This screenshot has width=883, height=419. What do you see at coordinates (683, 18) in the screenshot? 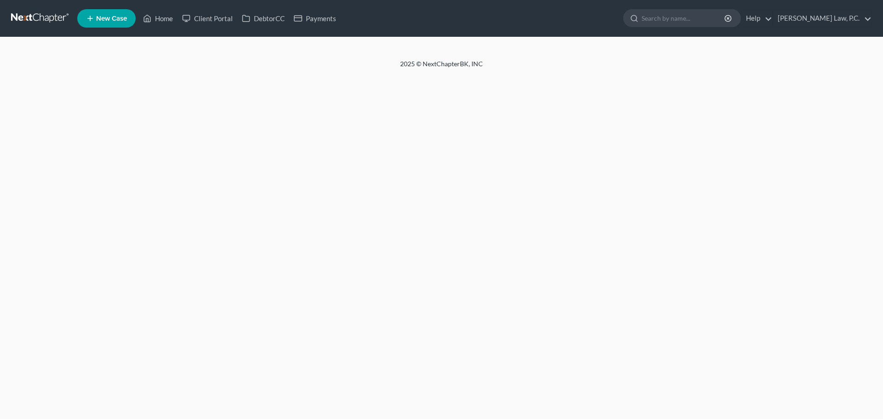
I see `input: Search by name...` at bounding box center [683, 18].